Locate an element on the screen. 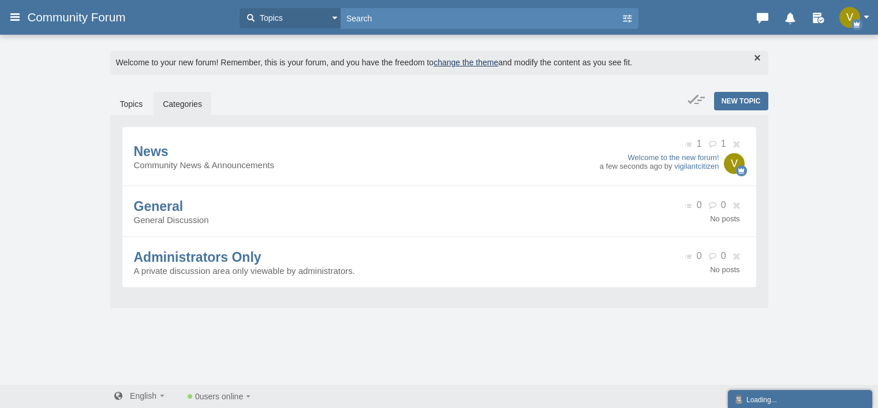  span: users online is located at coordinates (222, 396).